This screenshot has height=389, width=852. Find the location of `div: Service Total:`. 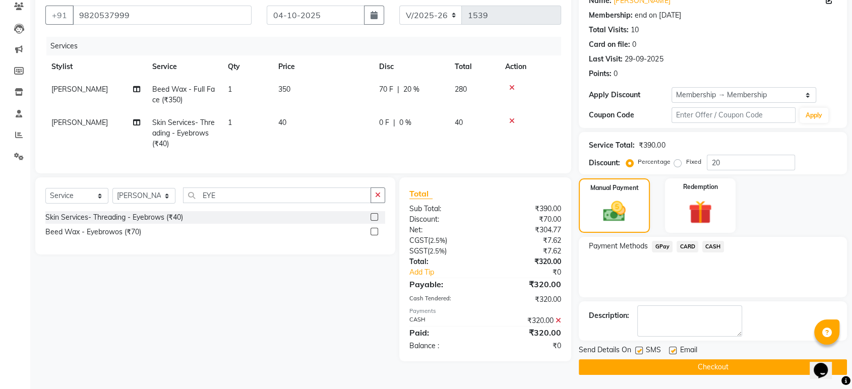

div: Service Total: is located at coordinates (612, 145).